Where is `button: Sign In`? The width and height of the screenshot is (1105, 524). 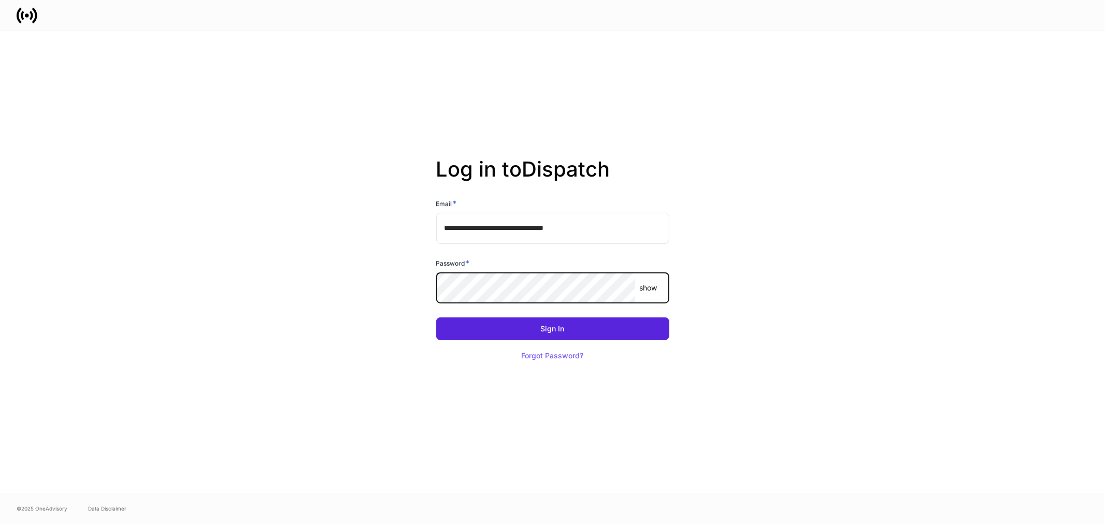
button: Sign In is located at coordinates (553, 329).